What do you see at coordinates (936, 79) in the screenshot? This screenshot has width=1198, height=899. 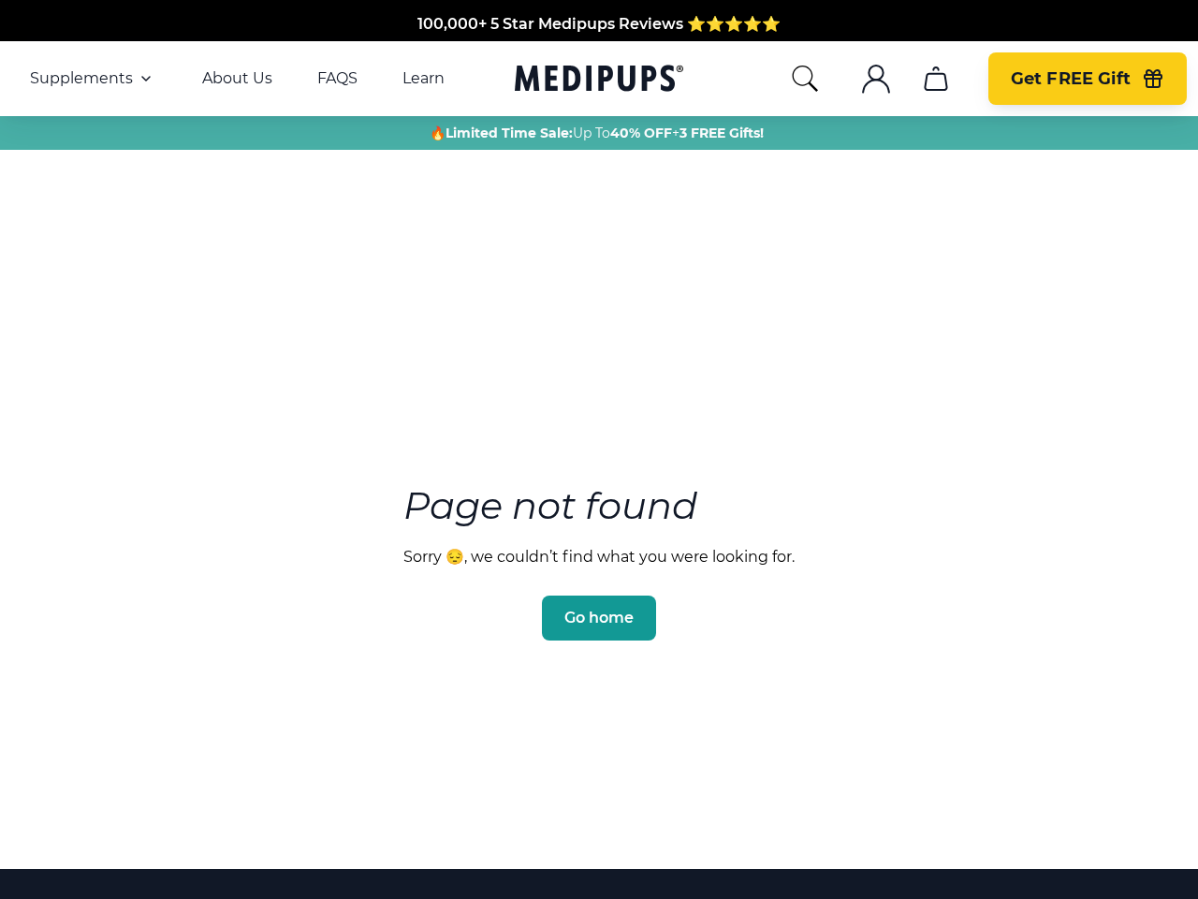 I see `button: cart` at bounding box center [936, 79].